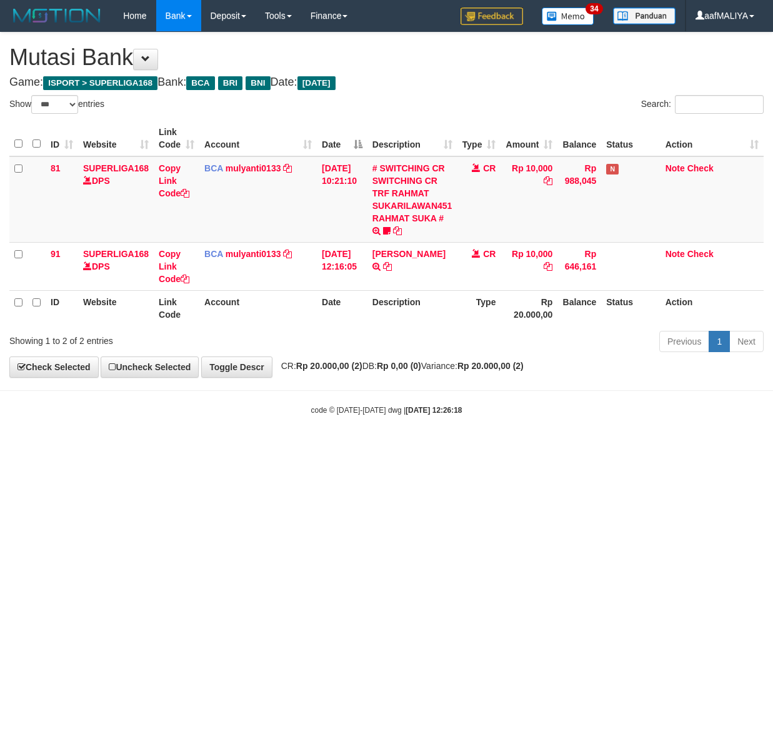 The image size is (773, 738). I want to click on td: Rp 646,161, so click(580, 266).